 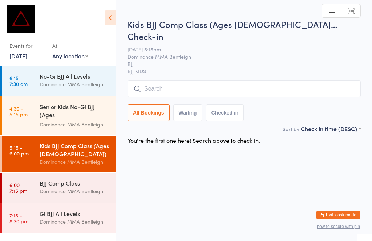 I want to click on a: 7:15 -8:30 pmGi BJJ All LevelsDominance MMA Bentleigh, so click(x=59, y=219).